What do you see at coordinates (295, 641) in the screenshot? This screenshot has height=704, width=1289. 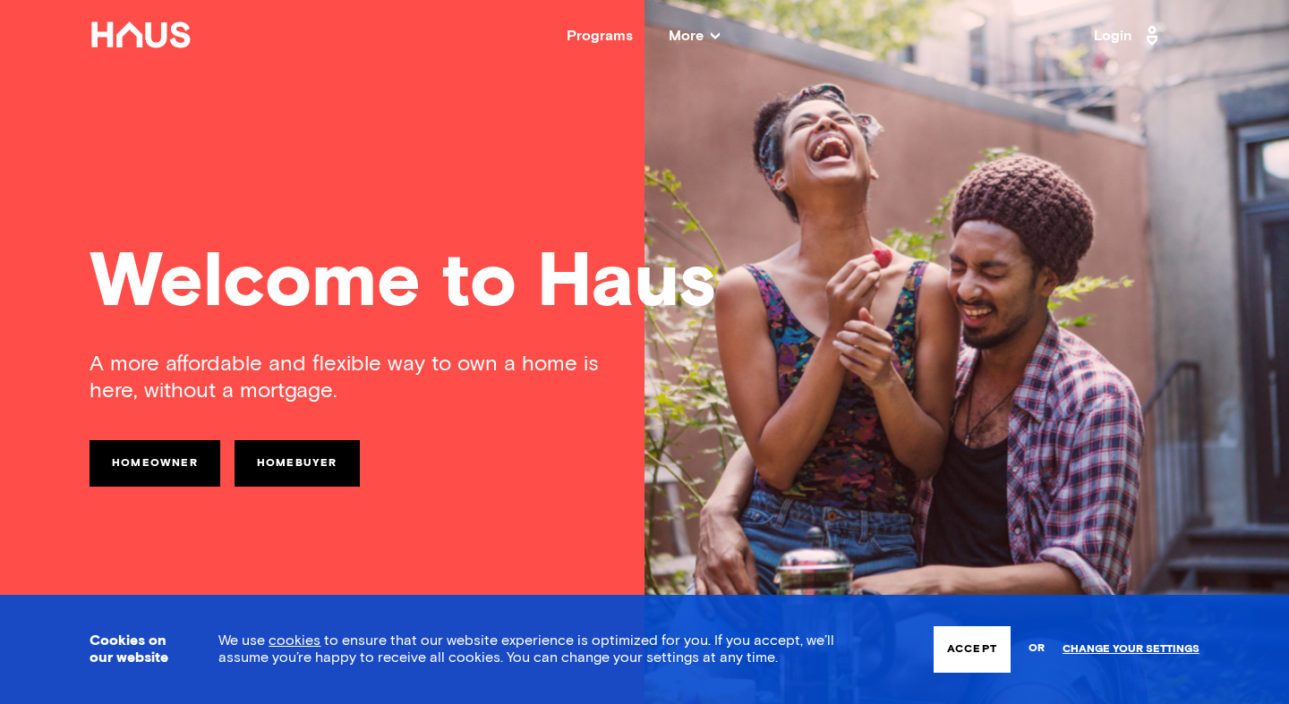 I see `a: cookies` at bounding box center [295, 641].